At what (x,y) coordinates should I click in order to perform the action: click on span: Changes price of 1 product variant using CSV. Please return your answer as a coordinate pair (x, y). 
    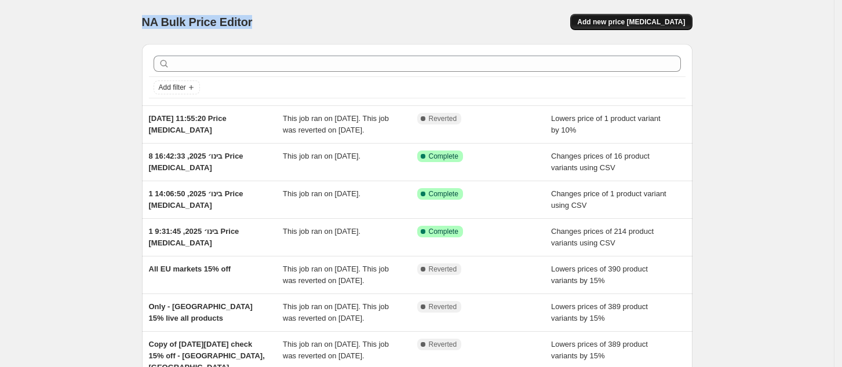
    Looking at the image, I should click on (609, 199).